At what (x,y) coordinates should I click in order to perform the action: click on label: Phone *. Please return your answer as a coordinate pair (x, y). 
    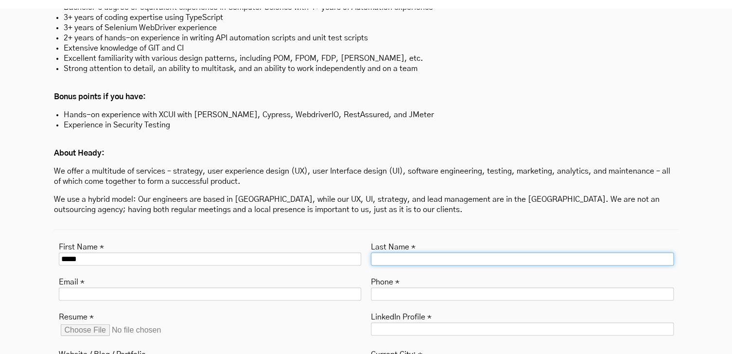
    Looking at the image, I should click on (385, 281).